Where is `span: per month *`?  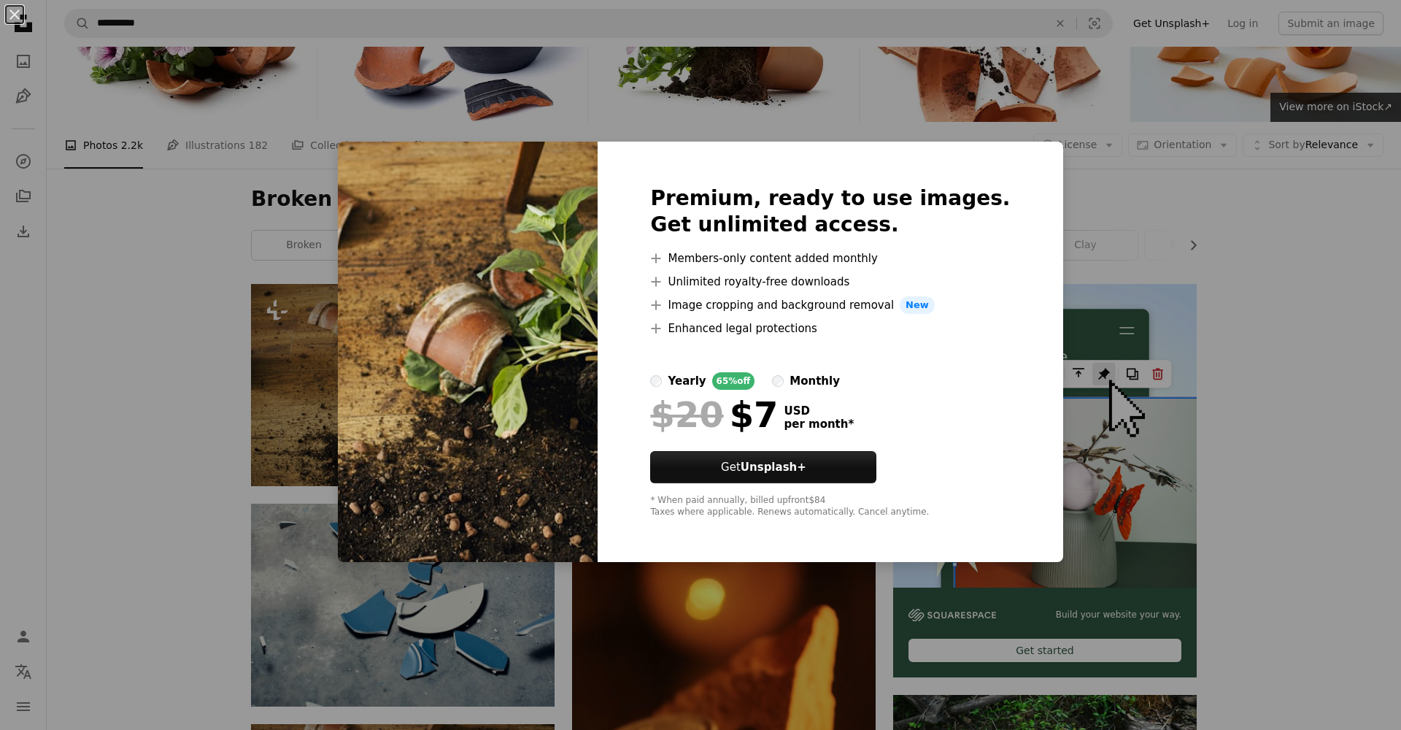
span: per month * is located at coordinates (819, 424).